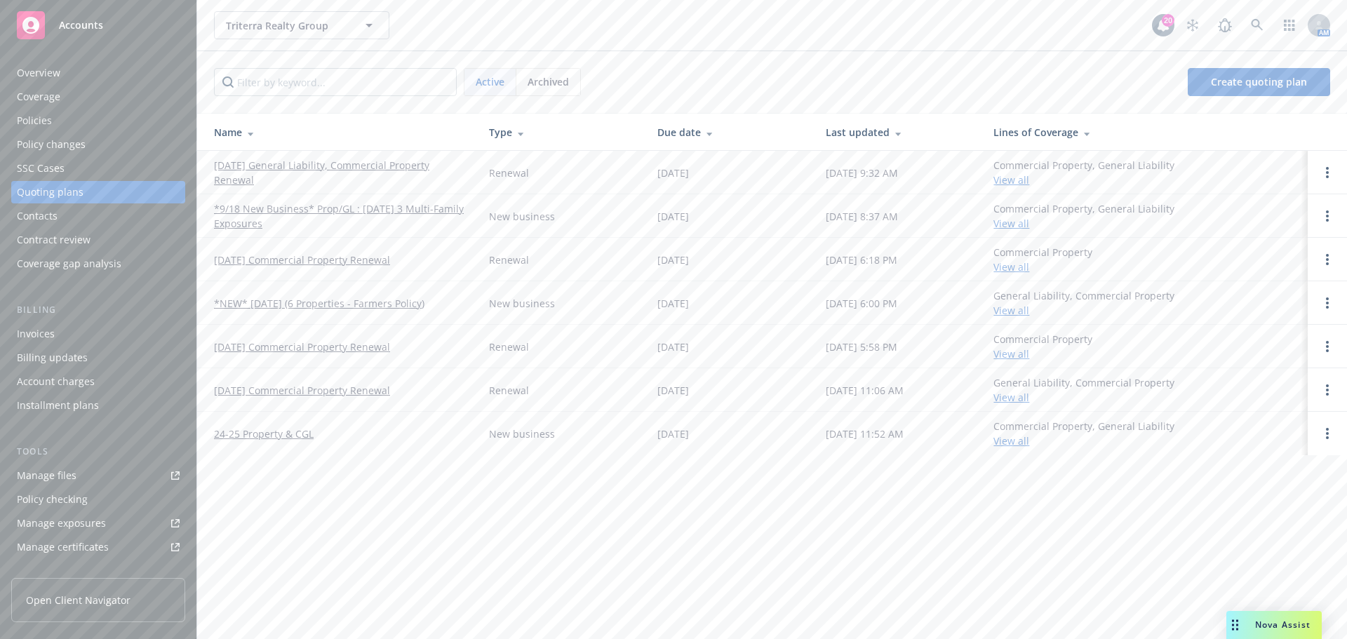  I want to click on a: SSC Cases, so click(98, 168).